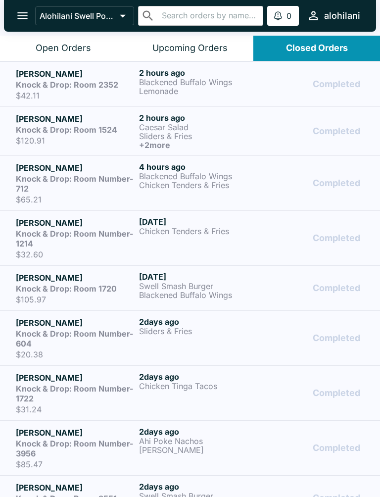 The image size is (380, 497). Describe the element at coordinates (74, 393) in the screenshot. I see `strong: Knock & Drop: Room Number-1722` at that location.